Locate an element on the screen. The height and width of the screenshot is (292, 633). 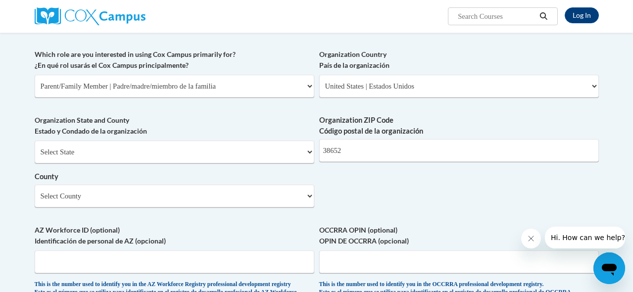
a: Cox Campus is located at coordinates (90, 16).